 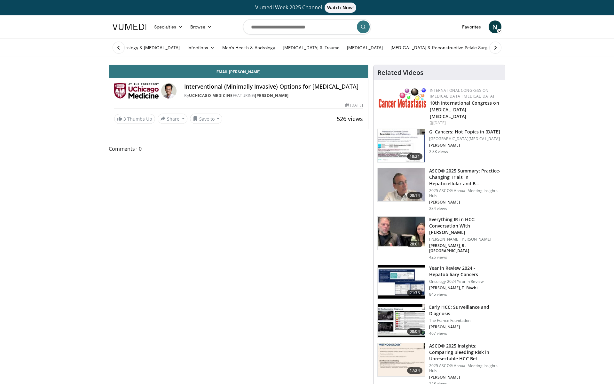 I want to click on span: 17:24, so click(x=415, y=370).